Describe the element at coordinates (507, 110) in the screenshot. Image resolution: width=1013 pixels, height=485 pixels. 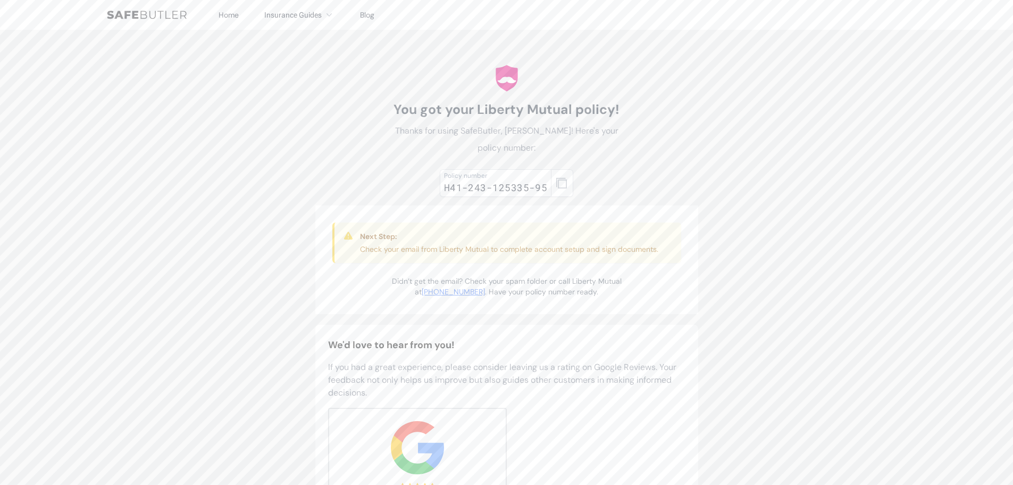
I see `h1: You got your Liberty Mutual policy!` at that location.